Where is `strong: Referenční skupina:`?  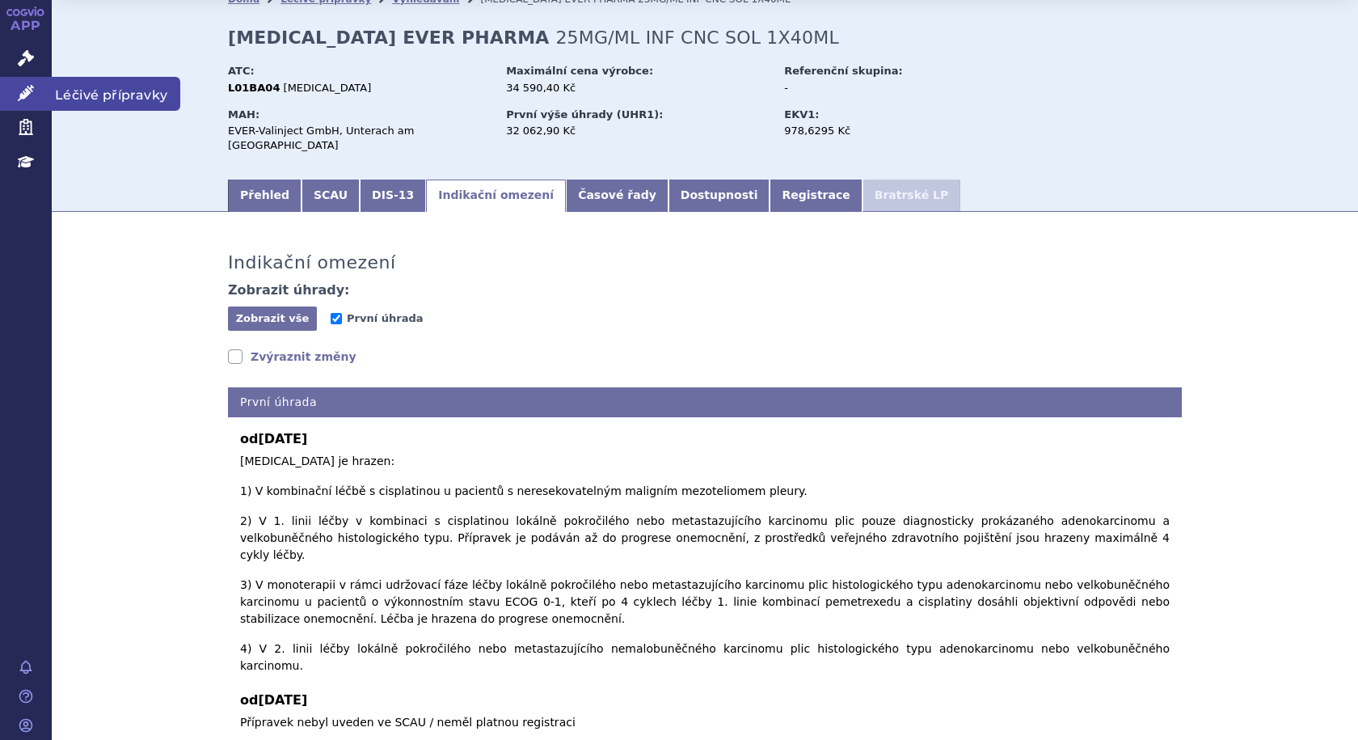 strong: Referenční skupina: is located at coordinates (843, 70).